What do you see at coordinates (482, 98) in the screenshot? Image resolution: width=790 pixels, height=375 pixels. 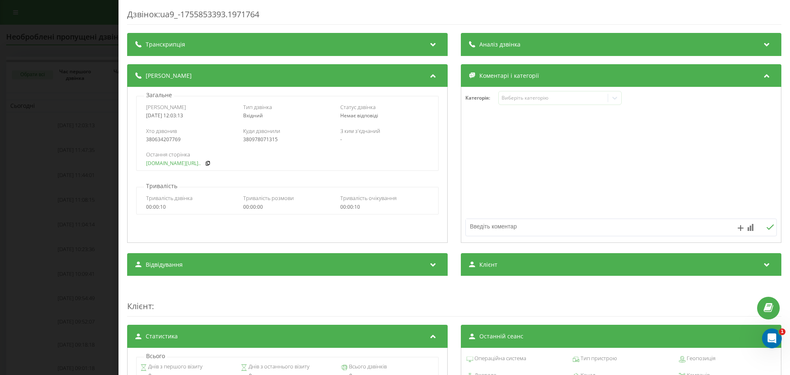 I see `h4: Категорія :` at bounding box center [482, 98].